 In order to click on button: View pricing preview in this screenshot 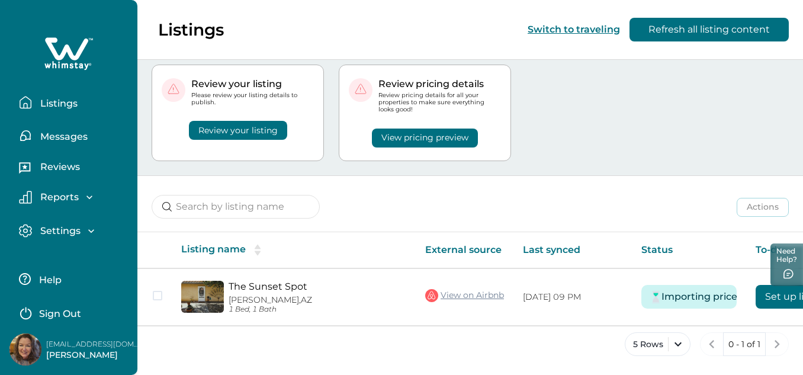, I will do `click(424, 138)`.